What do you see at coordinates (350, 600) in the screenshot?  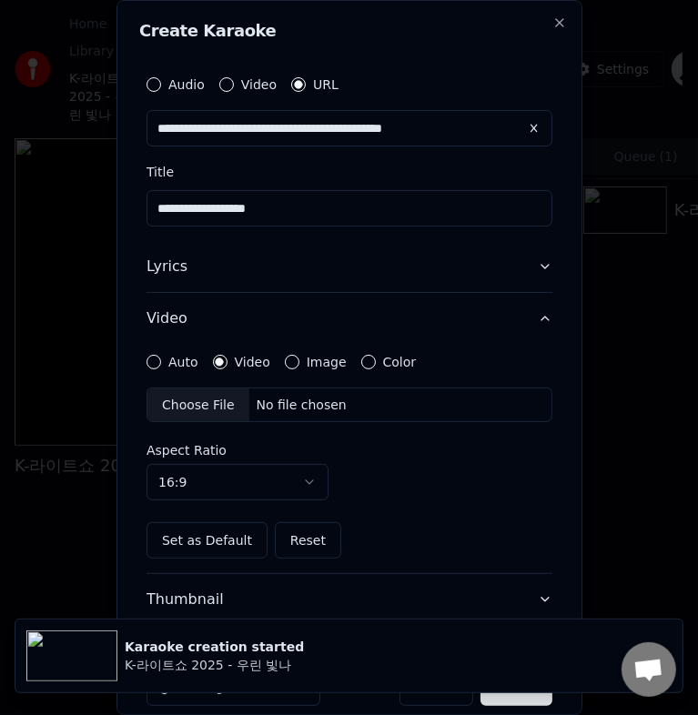 I see `button: Thumbnail` at bounding box center [350, 600].